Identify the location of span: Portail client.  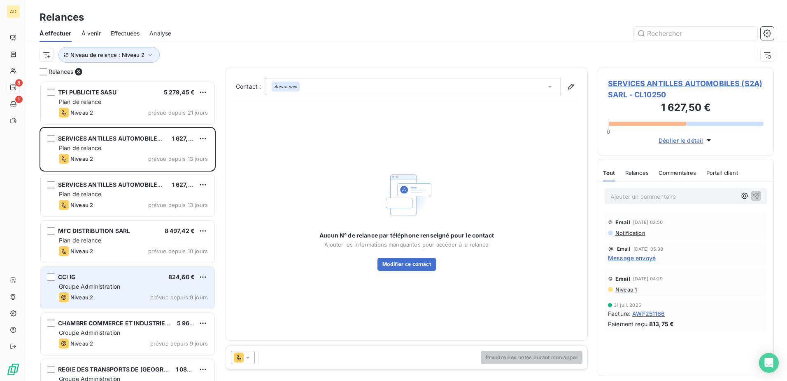
(722, 173).